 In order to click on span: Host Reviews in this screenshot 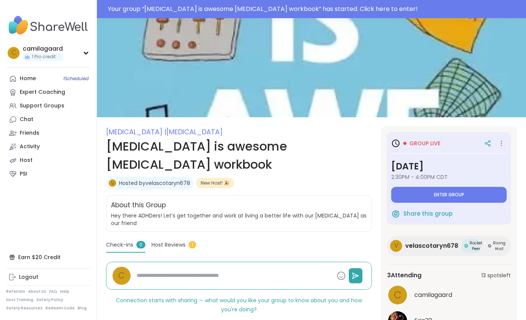, I will do `click(169, 245)`.